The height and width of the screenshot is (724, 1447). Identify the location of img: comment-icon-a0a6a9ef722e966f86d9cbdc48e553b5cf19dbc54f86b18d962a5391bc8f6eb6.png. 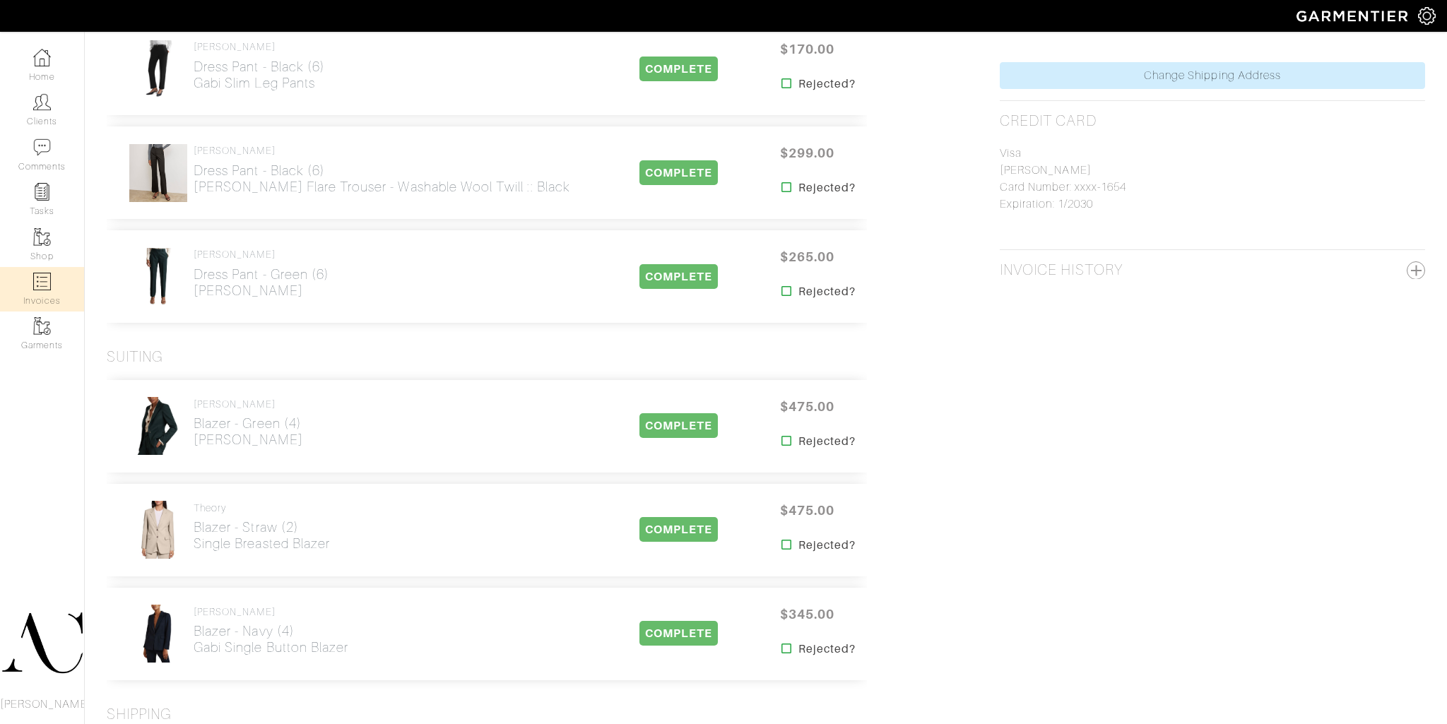
(42, 147).